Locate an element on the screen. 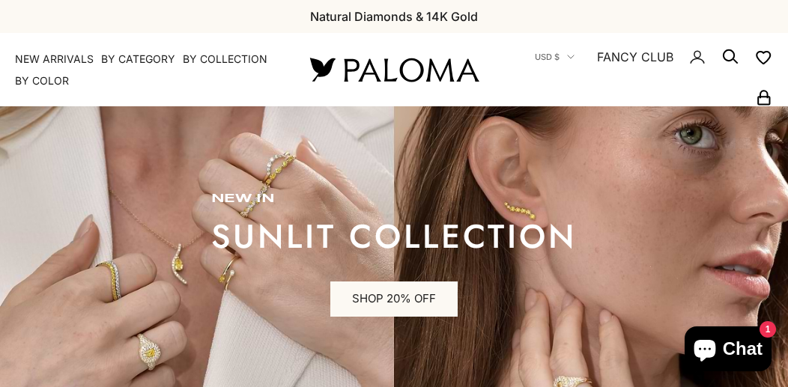 This screenshot has height=387, width=788. summary: By Color is located at coordinates (42, 81).